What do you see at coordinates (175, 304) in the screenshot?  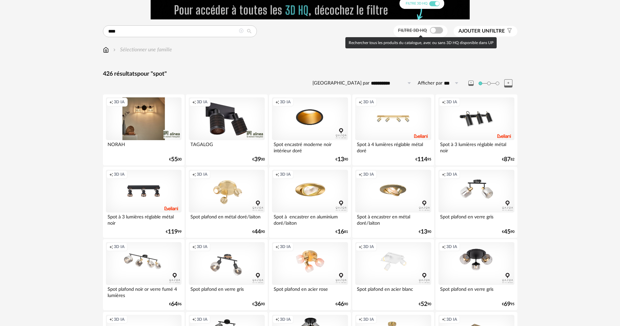 I see `div: € 96` at bounding box center [175, 304].